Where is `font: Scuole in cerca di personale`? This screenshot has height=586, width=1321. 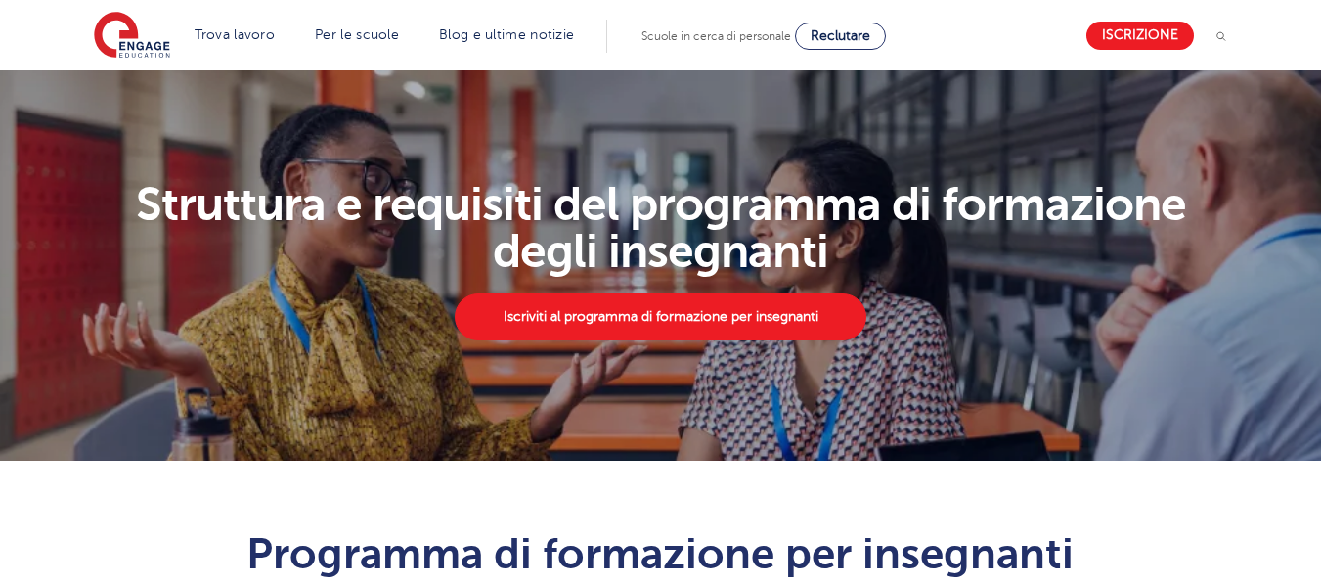
font: Scuole in cerca di personale is located at coordinates (716, 36).